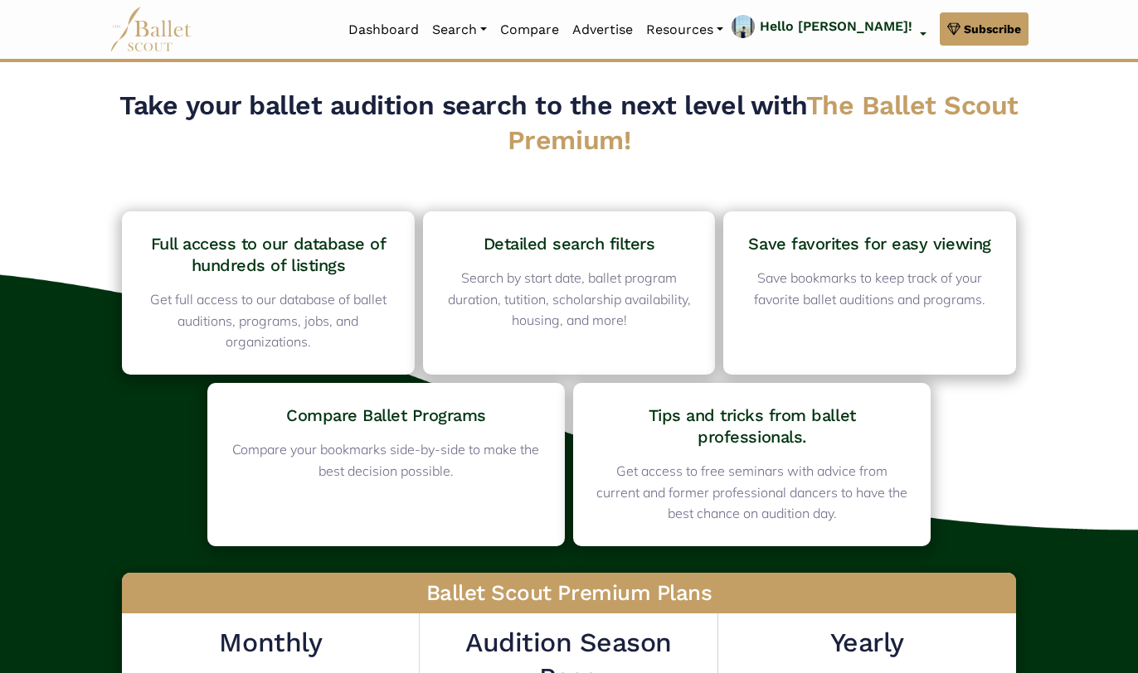 The height and width of the screenshot is (673, 1138). I want to click on h3: Ballet Scout Premium Plans, so click(569, 594).